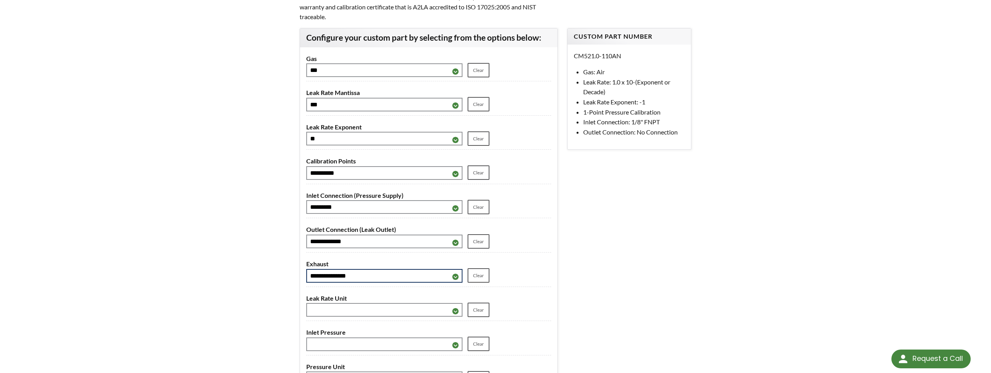  Describe the element at coordinates (428, 298) in the screenshot. I see `label: Leak Rate Unit` at that location.